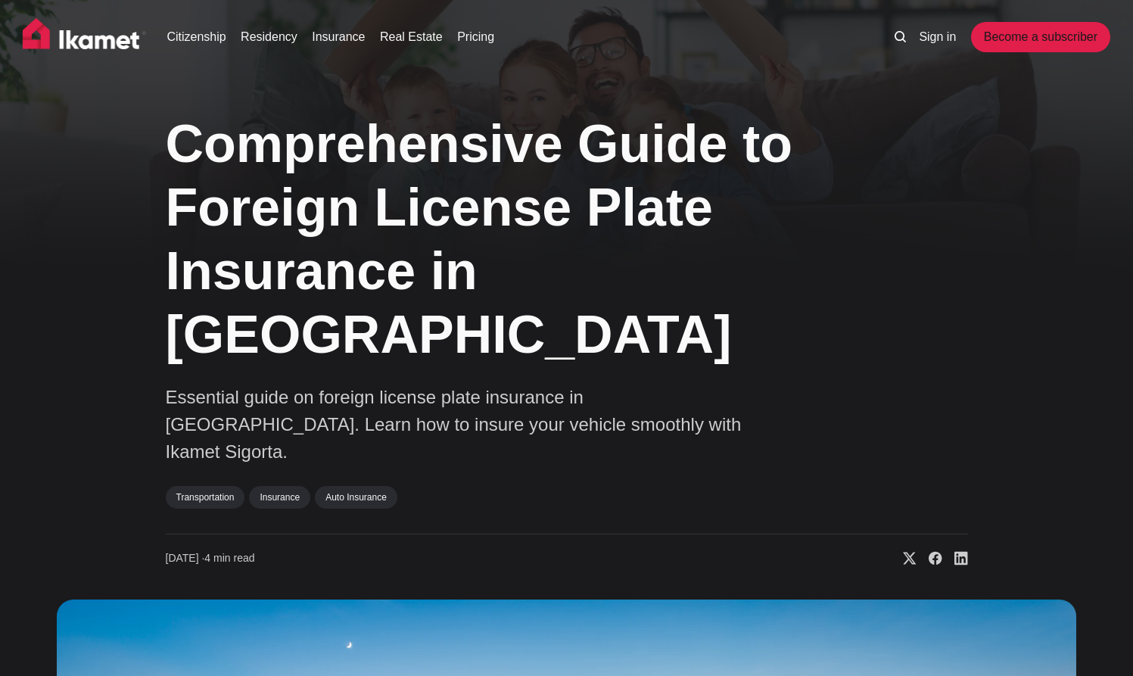  I want to click on a: Share on Linkedin, so click(955, 559).